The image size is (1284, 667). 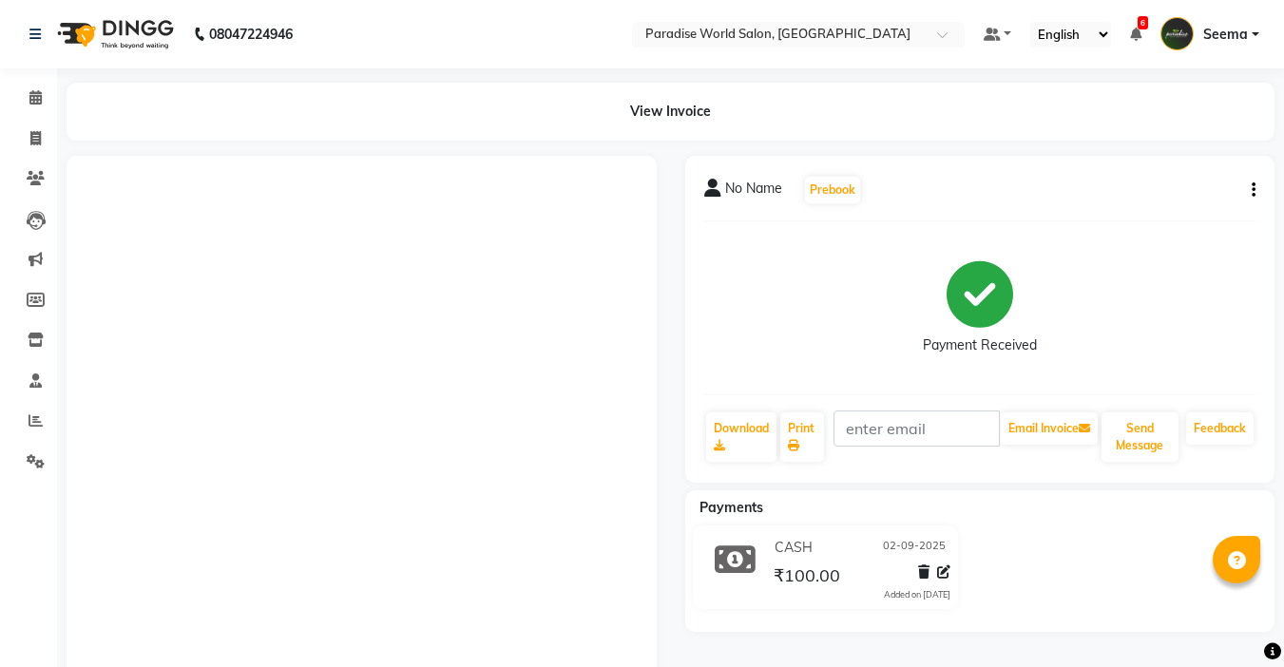 What do you see at coordinates (1177, 33) in the screenshot?
I see `img: Seema` at bounding box center [1177, 33].